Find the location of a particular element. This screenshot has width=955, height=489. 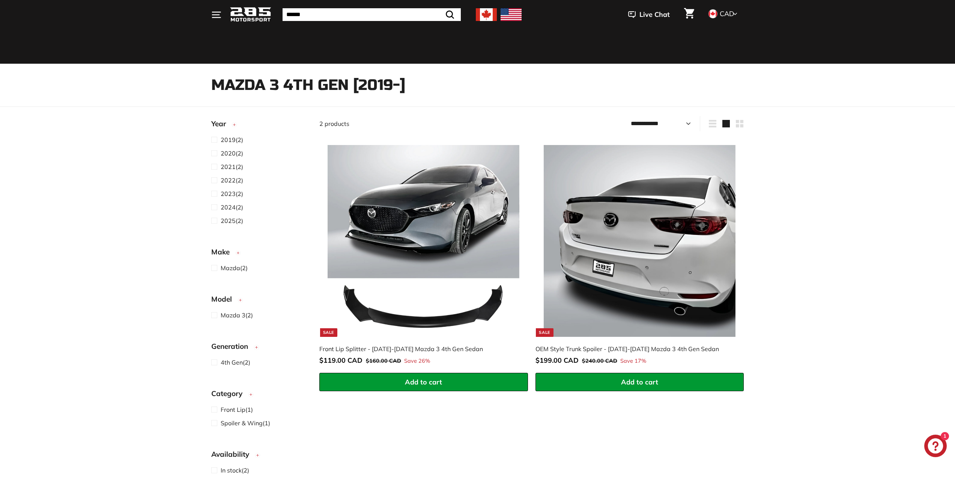

span: Category is located at coordinates (230, 394).